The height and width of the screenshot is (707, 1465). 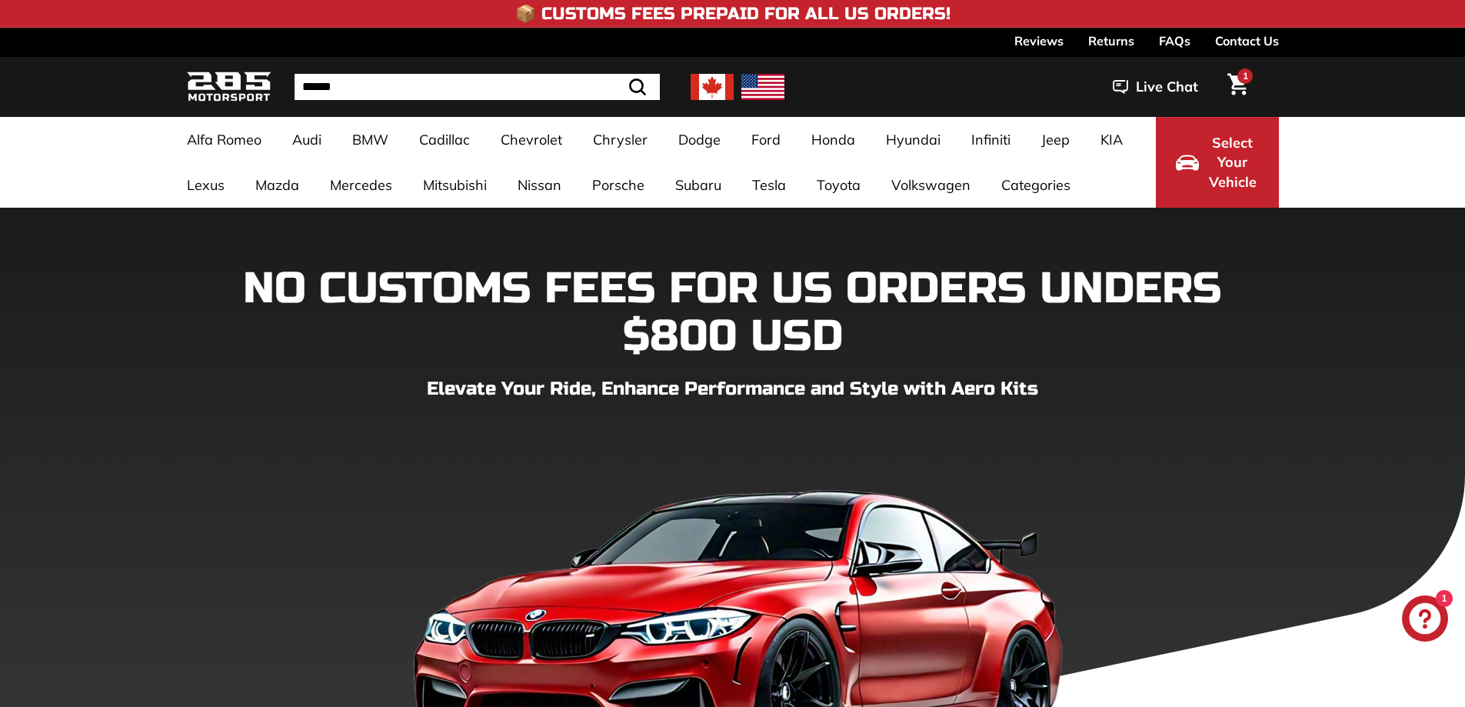 What do you see at coordinates (1111, 139) in the screenshot?
I see `a: KIA` at bounding box center [1111, 139].